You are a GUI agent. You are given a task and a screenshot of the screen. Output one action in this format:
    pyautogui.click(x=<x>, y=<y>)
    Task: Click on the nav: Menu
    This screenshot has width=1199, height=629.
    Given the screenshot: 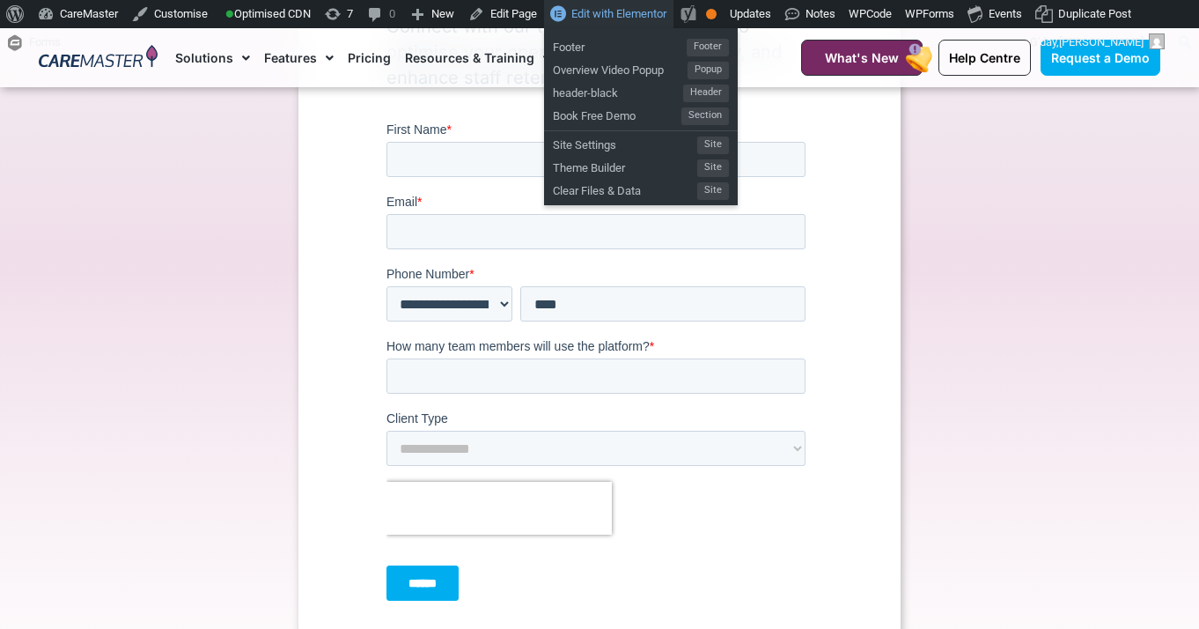 What is the action you would take?
    pyautogui.click(x=467, y=57)
    